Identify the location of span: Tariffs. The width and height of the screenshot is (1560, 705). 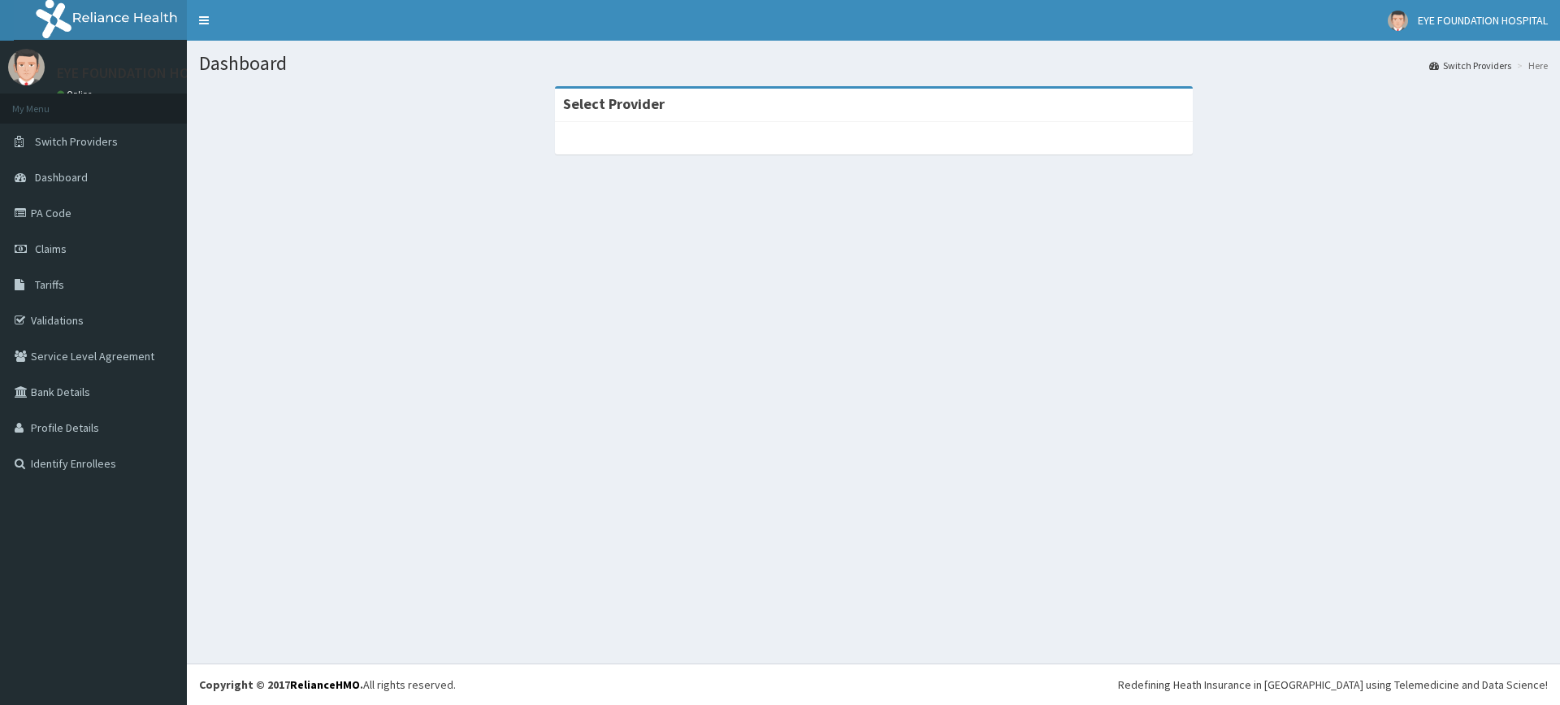
(50, 284).